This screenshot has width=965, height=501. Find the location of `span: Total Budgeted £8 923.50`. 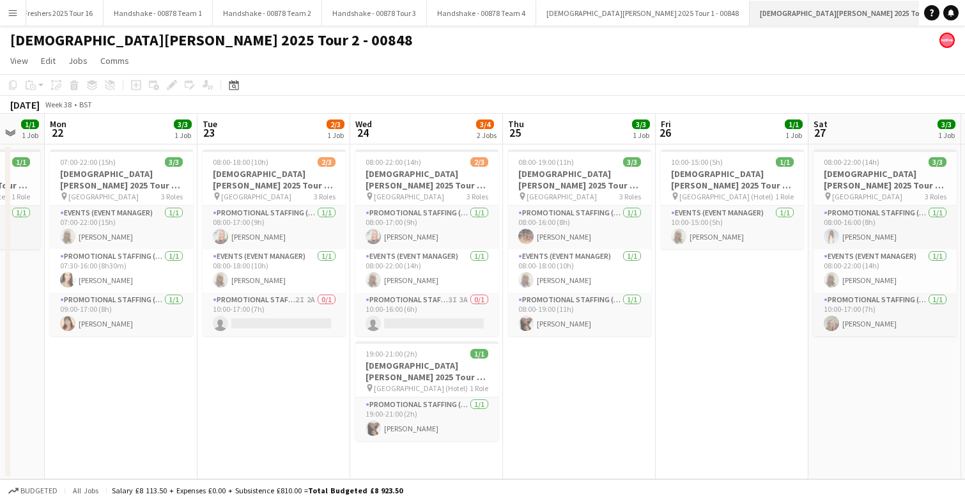

span: Total Budgeted £8 923.50 is located at coordinates (355, 490).